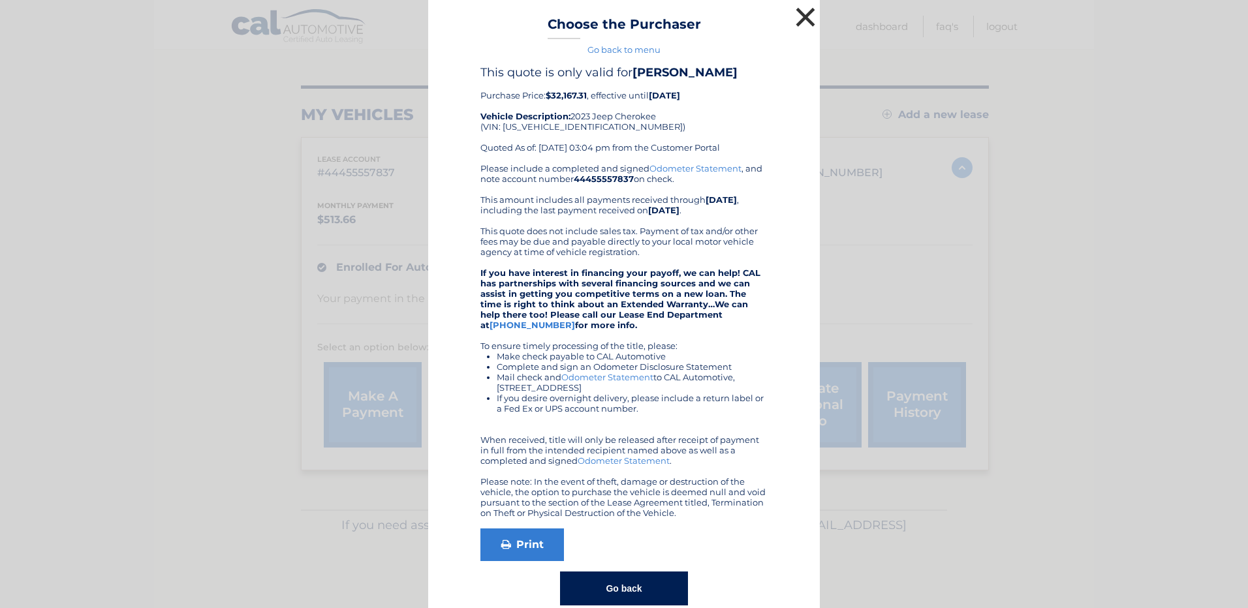 This screenshot has height=608, width=1248. I want to click on strong: Vehicle Description:, so click(525, 116).